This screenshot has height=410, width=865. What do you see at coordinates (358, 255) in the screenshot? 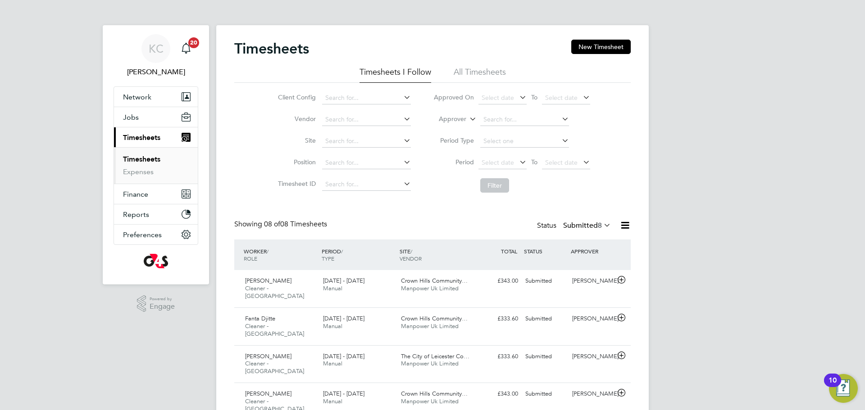
I see `div: PERIOD` at bounding box center [358, 255].